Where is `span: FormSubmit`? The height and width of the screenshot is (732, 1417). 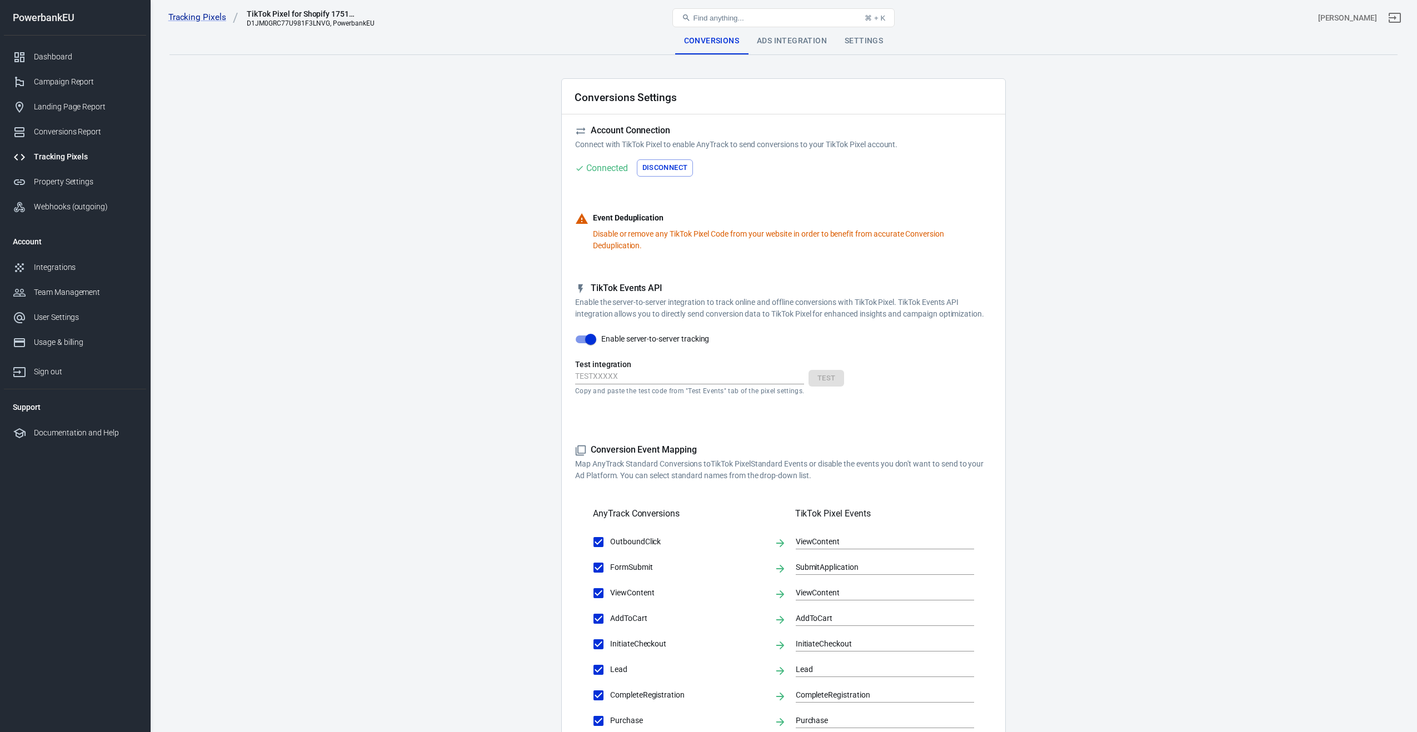
span: FormSubmit is located at coordinates (687, 567).